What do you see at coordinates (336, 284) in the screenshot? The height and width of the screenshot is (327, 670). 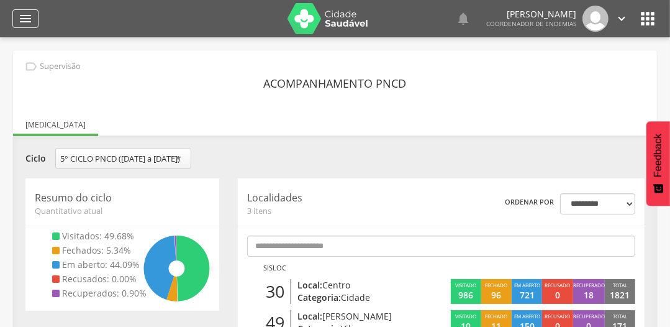 I see `span: Centro` at bounding box center [336, 284].